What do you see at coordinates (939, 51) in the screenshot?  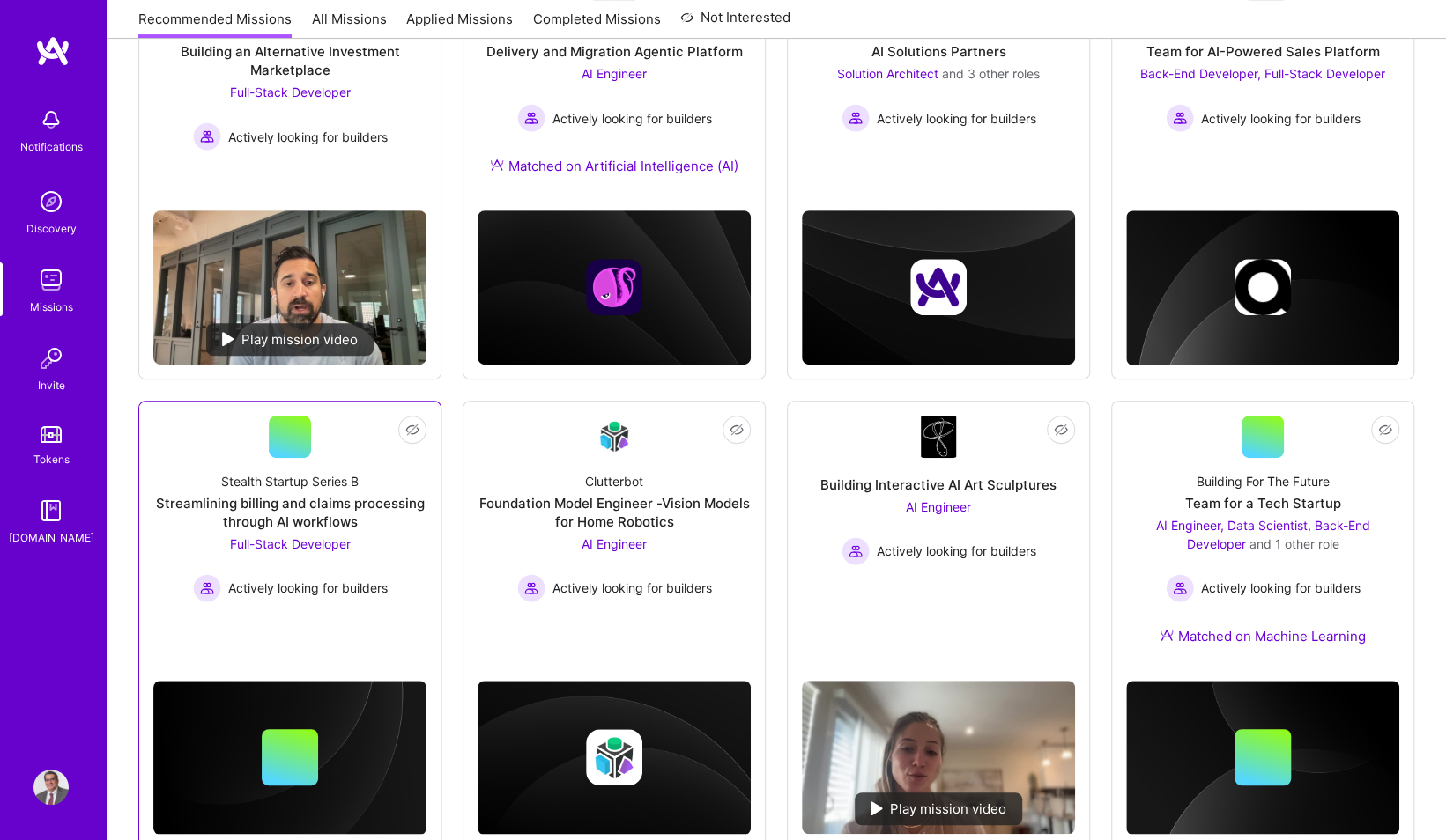 I see `div: AI Solutions Partners` at bounding box center [939, 51].